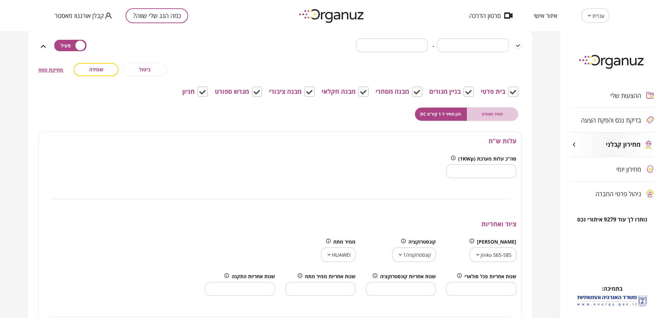  I want to click on span: ציוד ואחריות, so click(499, 224).